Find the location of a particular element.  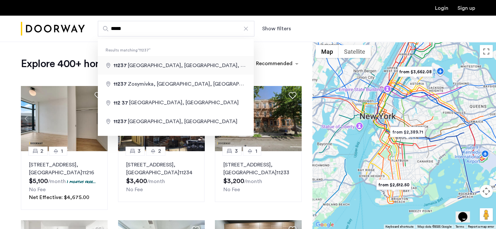

a: Registration is located at coordinates (466, 8).